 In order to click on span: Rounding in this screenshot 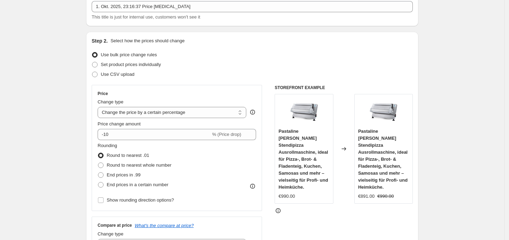, I will do `click(107, 145)`.